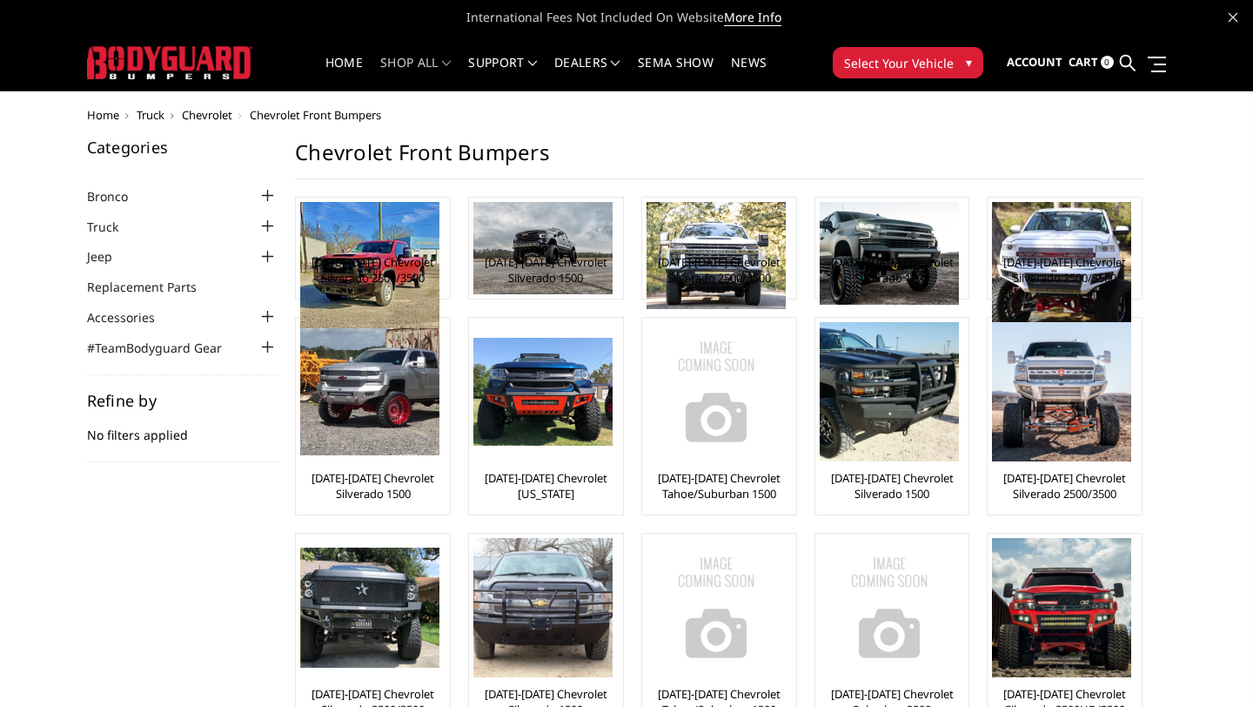  I want to click on span: 0, so click(1107, 62).